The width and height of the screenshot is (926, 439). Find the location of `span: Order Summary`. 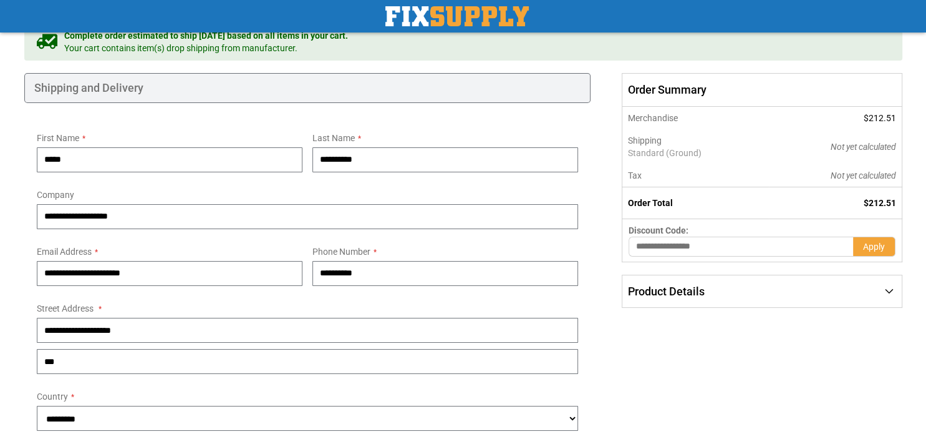

span: Order Summary is located at coordinates (762, 90).